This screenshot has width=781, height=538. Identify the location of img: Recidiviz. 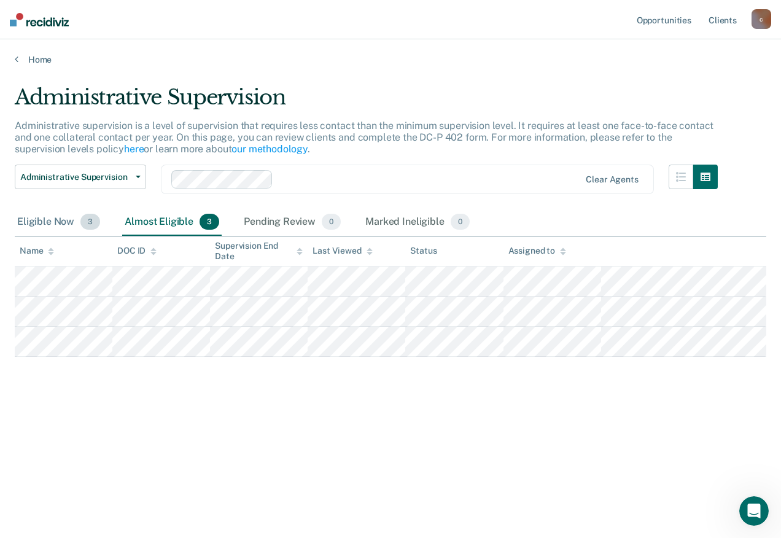
(39, 20).